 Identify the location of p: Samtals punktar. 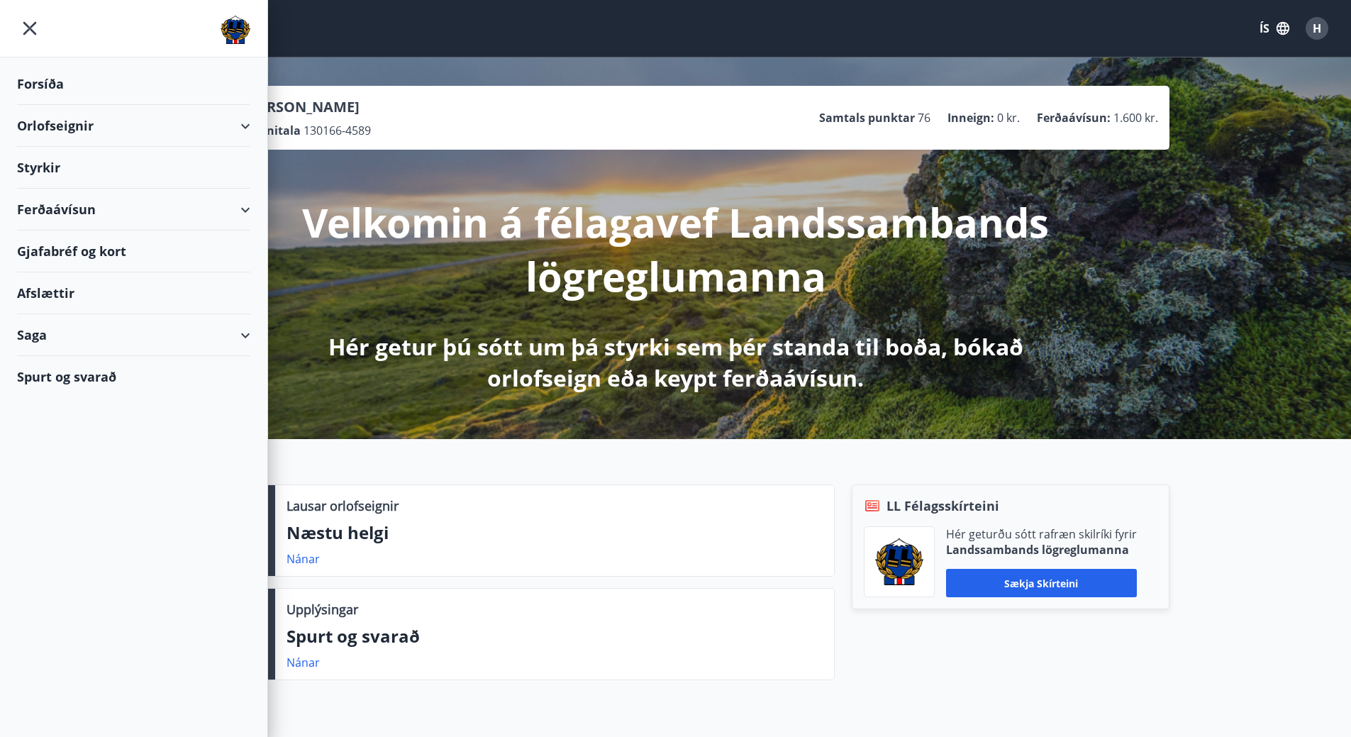
(867, 118).